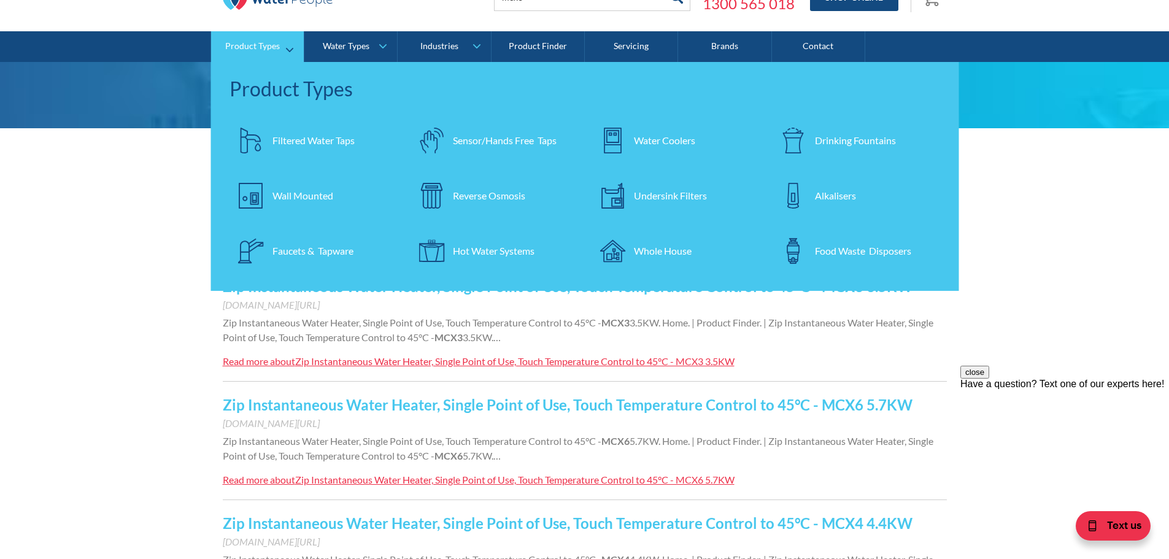 This screenshot has width=1169, height=559. Describe the element at coordinates (314, 196) in the screenshot. I see `a: Wall Mounted` at that location.